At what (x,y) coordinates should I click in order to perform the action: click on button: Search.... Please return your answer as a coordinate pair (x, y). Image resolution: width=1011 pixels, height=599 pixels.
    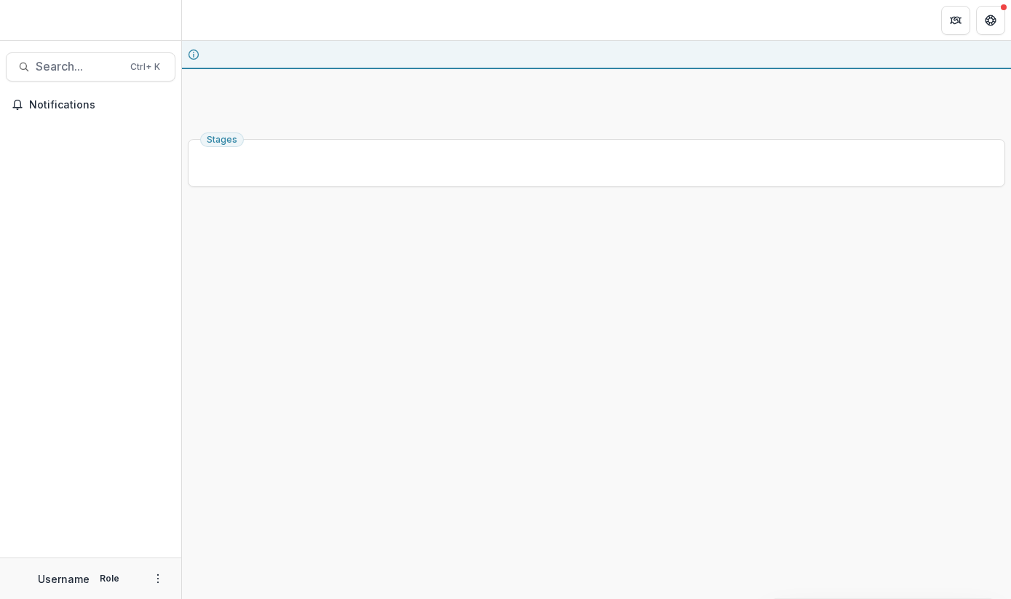
    Looking at the image, I should click on (90, 67).